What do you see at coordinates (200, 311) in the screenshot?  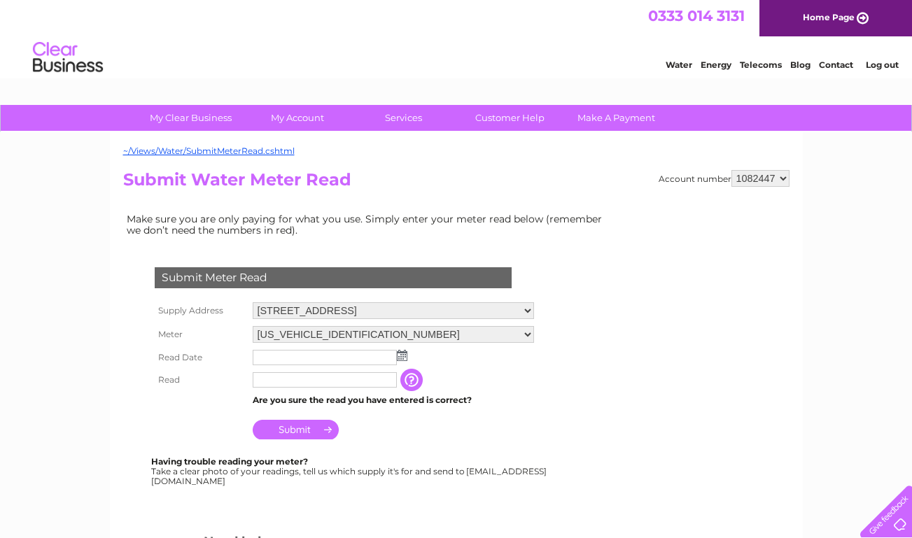 I see `th: Supply Address` at bounding box center [200, 311].